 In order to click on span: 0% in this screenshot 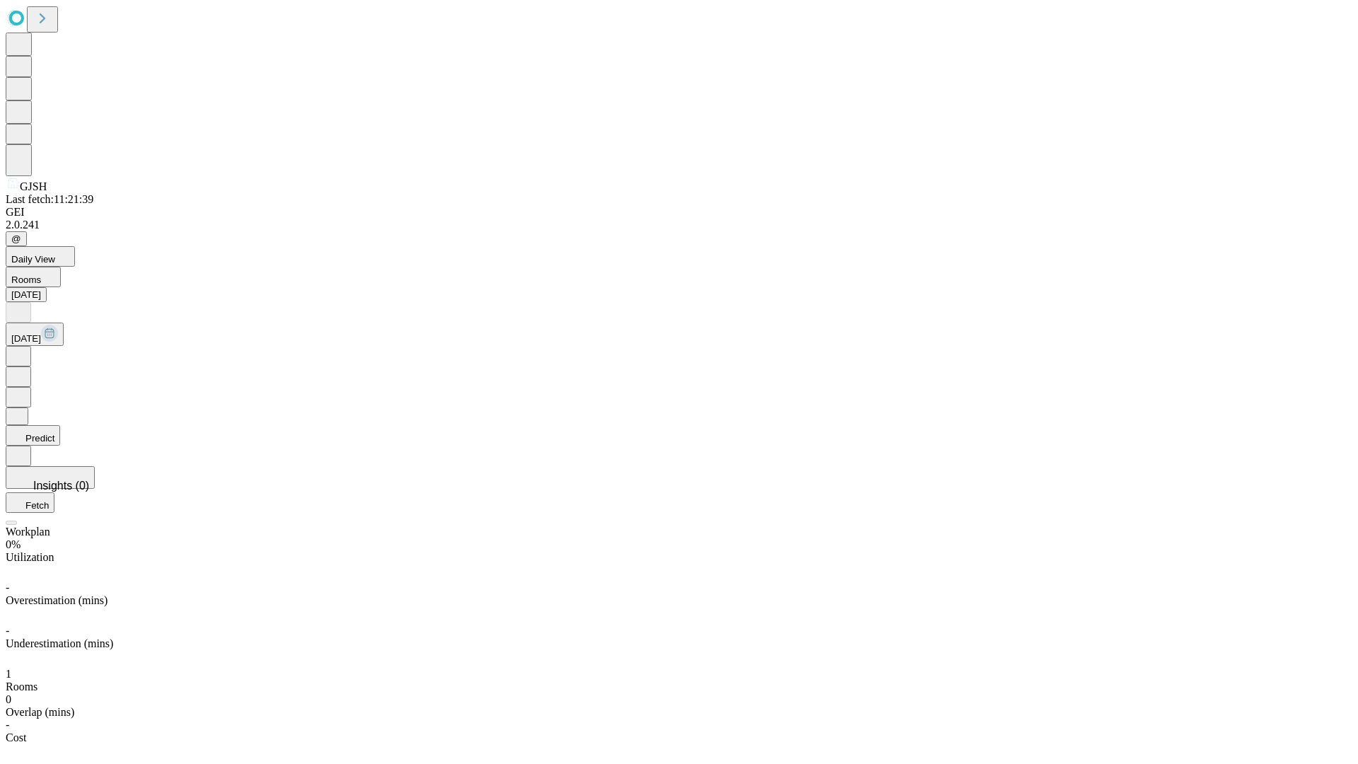, I will do `click(13, 544)`.